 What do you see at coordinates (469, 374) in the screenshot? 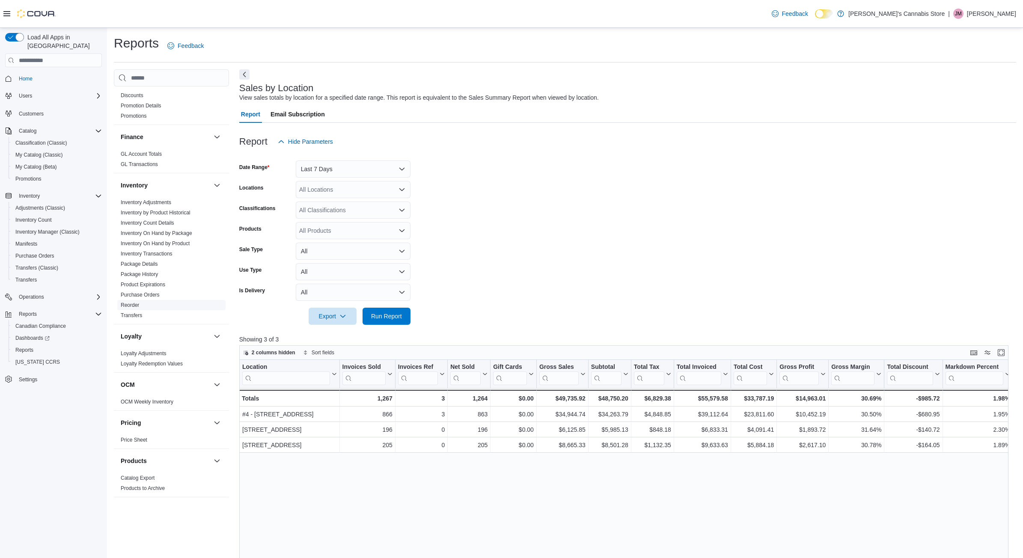
I see `button: Net Sold` at bounding box center [469, 374].